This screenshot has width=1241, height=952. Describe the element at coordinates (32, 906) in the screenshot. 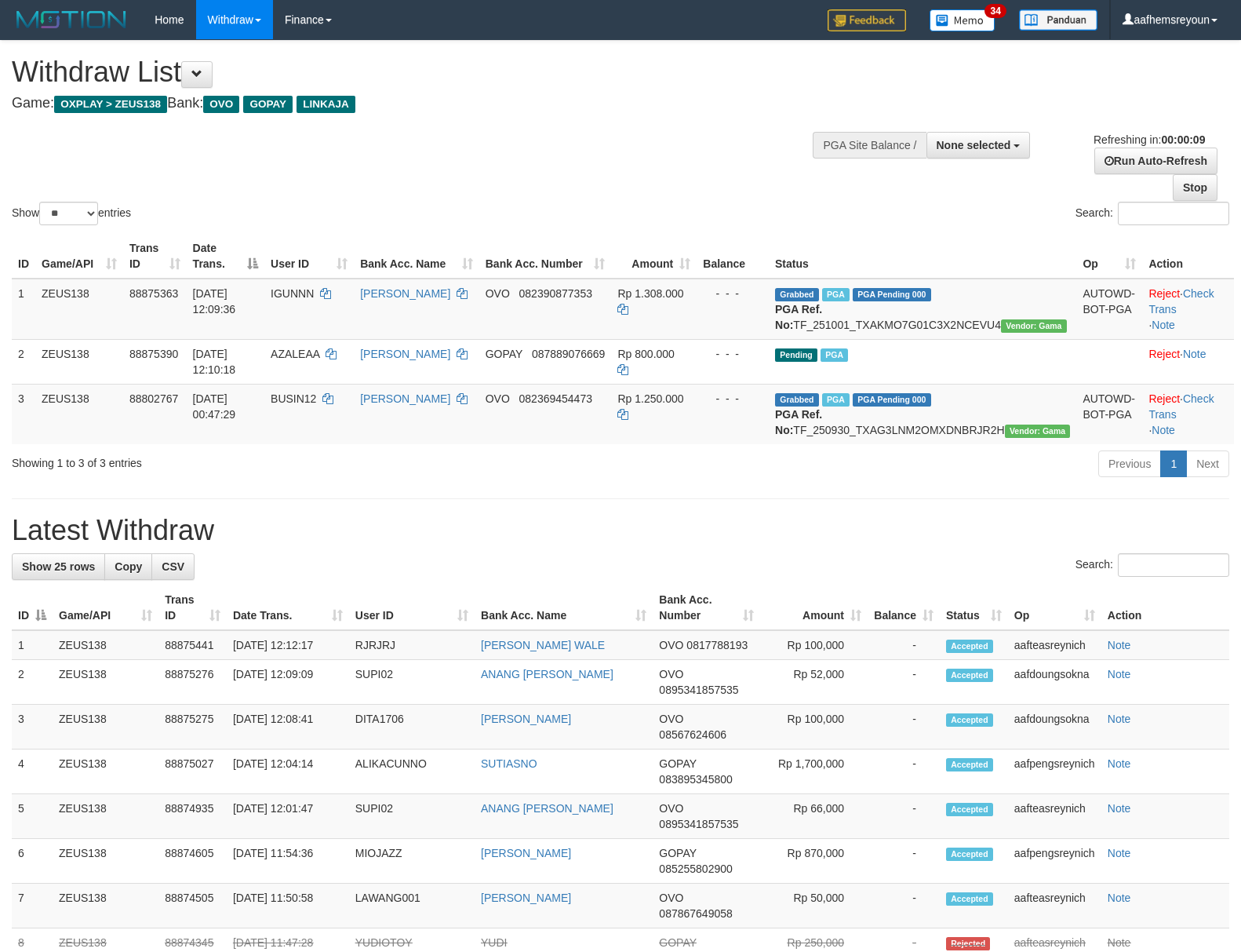

I see `td: 7` at that location.